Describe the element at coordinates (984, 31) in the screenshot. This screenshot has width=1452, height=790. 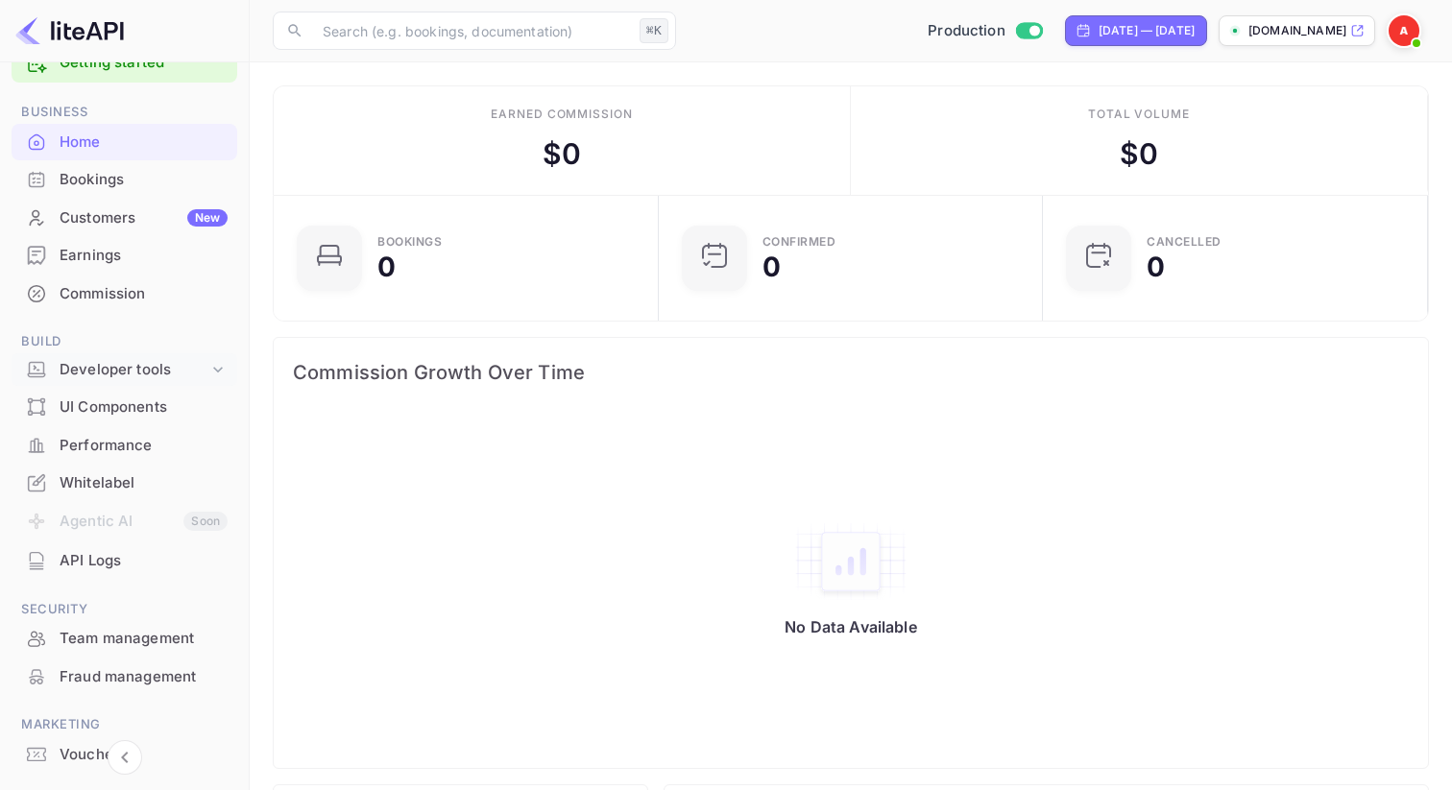
I see `div: Switch to Sandbox mode` at that location.